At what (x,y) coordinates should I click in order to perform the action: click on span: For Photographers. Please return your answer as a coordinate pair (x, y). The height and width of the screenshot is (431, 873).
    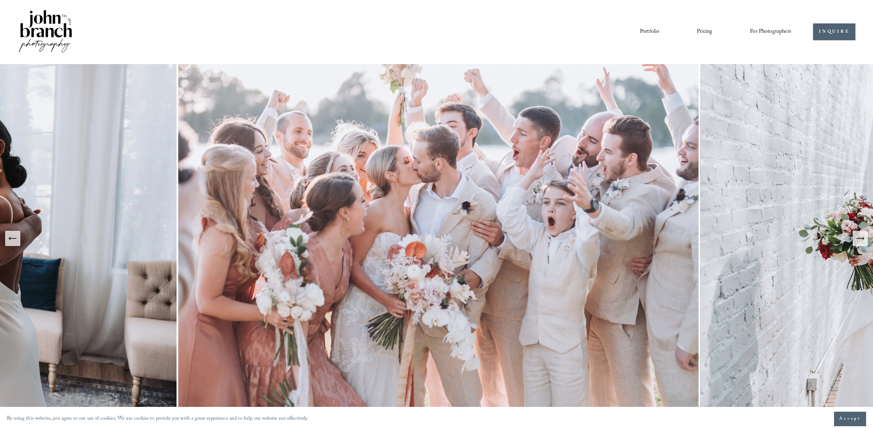
    Looking at the image, I should click on (771, 32).